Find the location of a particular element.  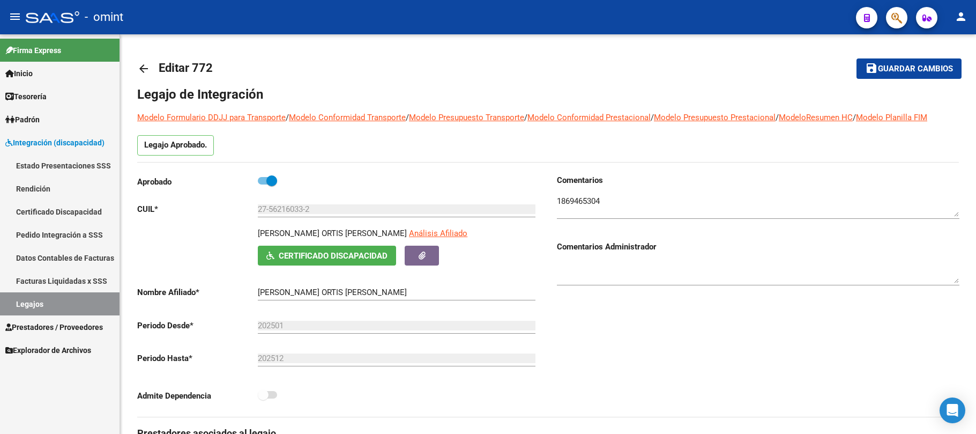

div: Open Intercom Messenger is located at coordinates (953, 410).